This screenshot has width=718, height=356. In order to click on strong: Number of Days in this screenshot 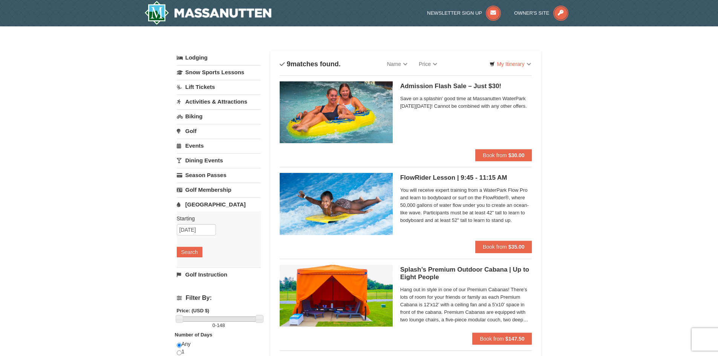, I will do `click(194, 335)`.